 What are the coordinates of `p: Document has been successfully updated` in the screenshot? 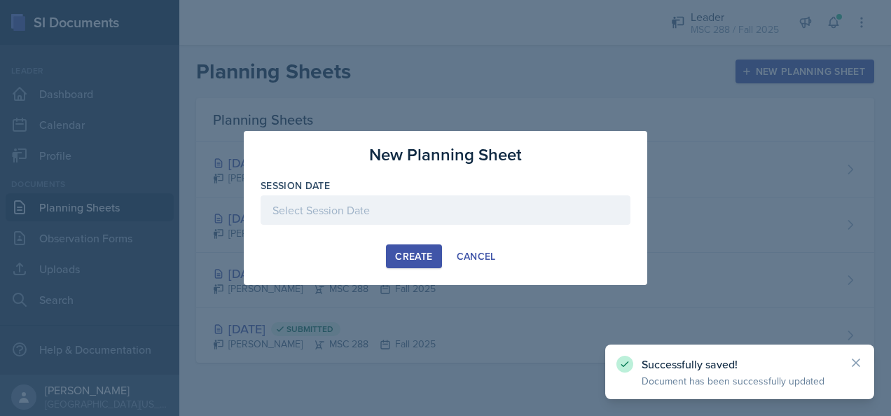 It's located at (740, 381).